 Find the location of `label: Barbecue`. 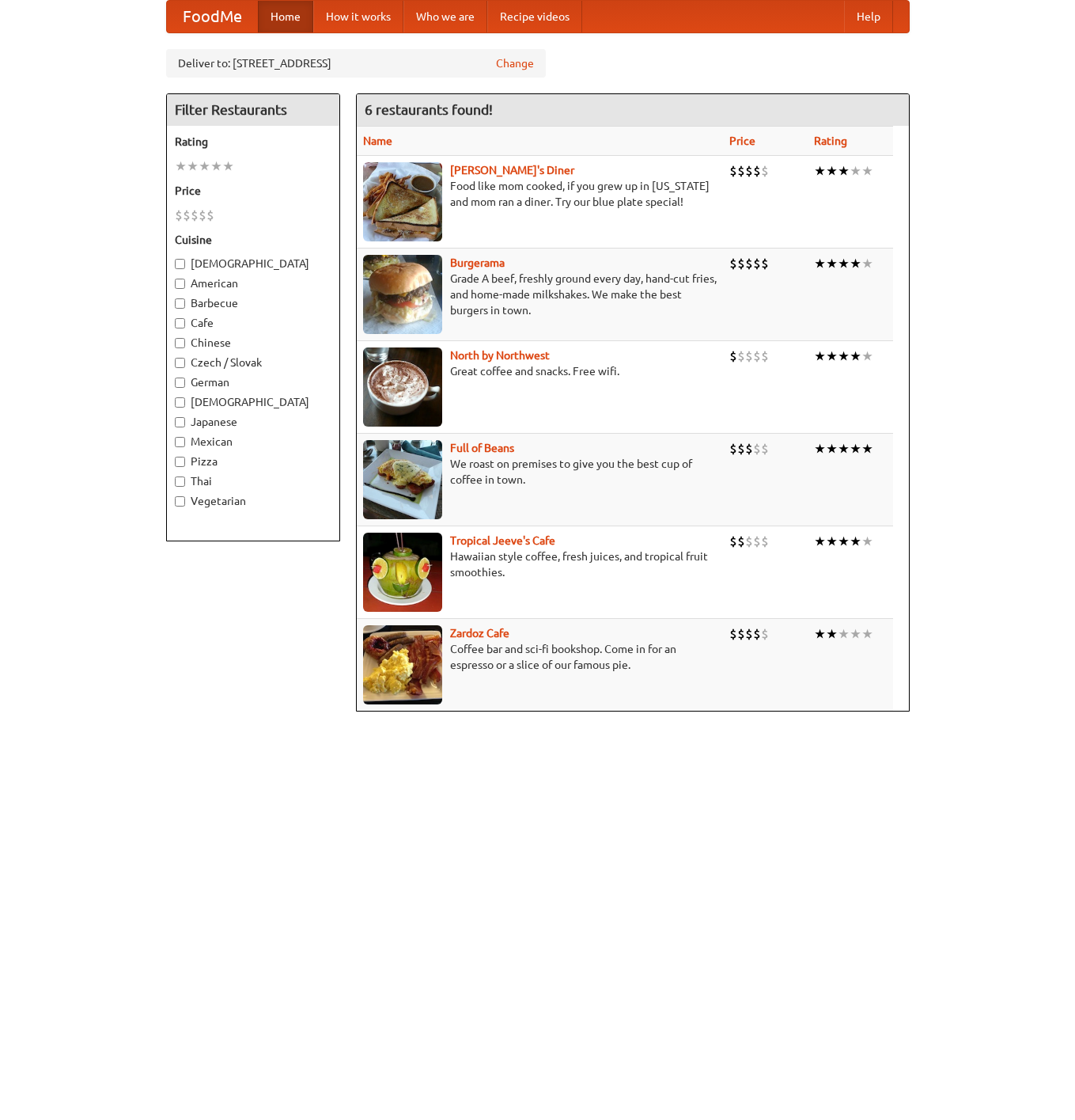

label: Barbecue is located at coordinates (254, 303).